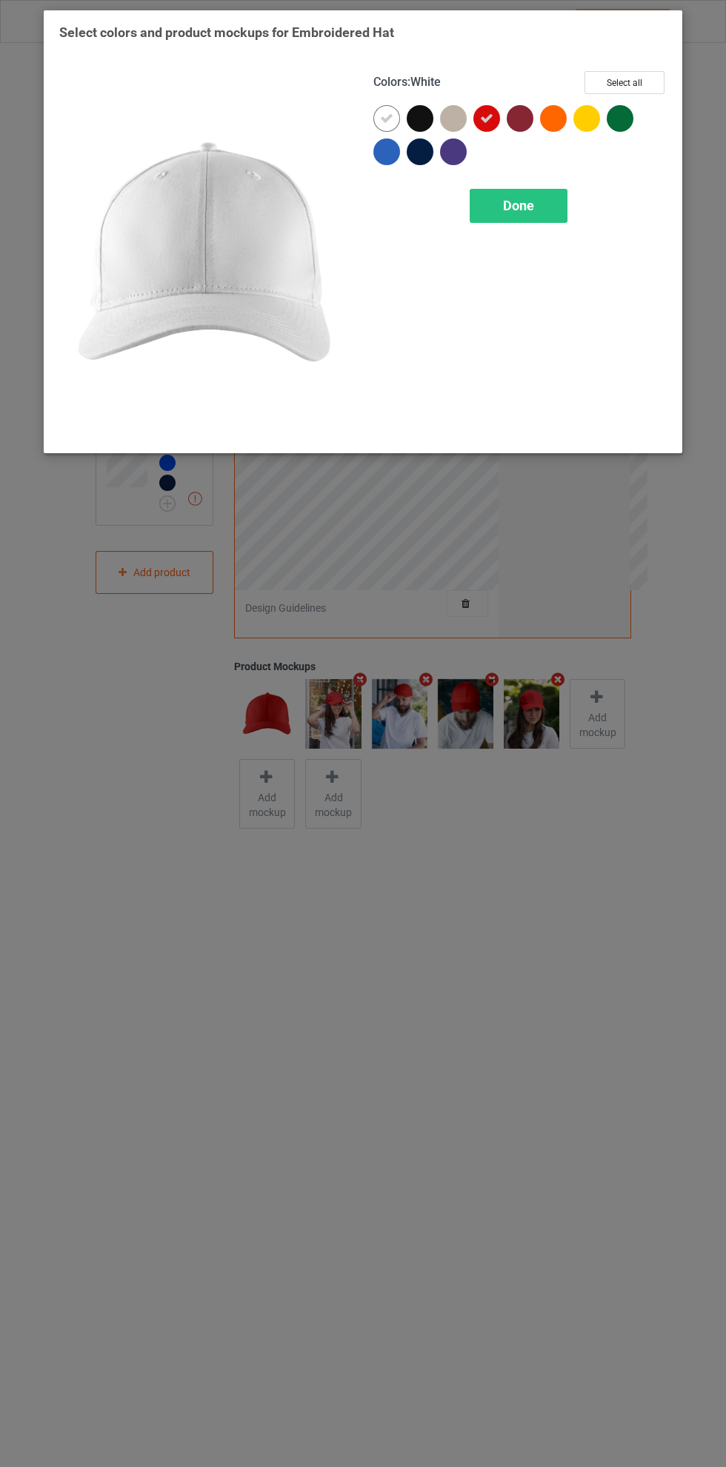 This screenshot has height=1467, width=726. What do you see at coordinates (206, 254) in the screenshot?
I see `img: regular.jpg` at bounding box center [206, 254].